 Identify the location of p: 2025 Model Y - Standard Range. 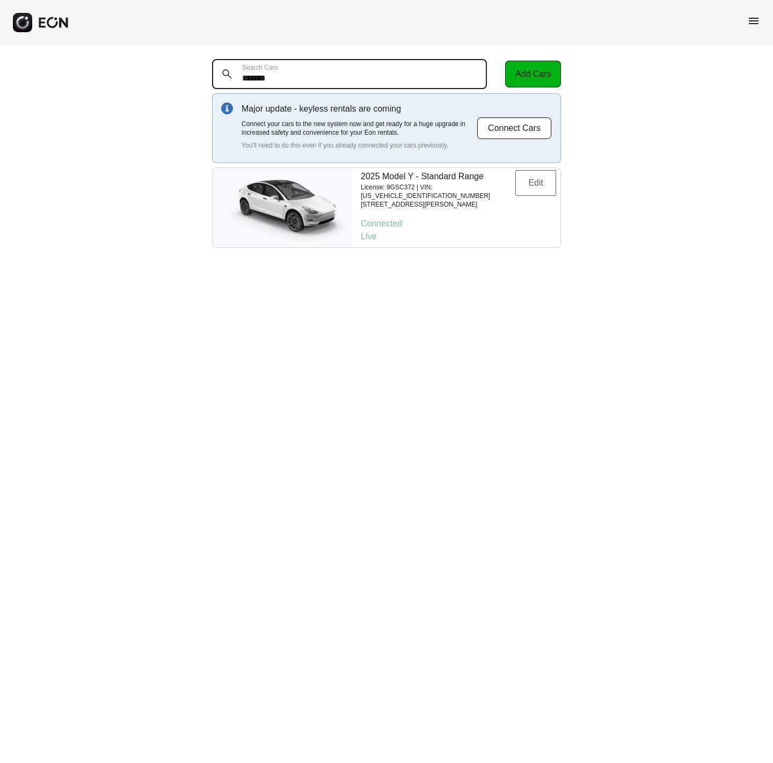
(438, 177).